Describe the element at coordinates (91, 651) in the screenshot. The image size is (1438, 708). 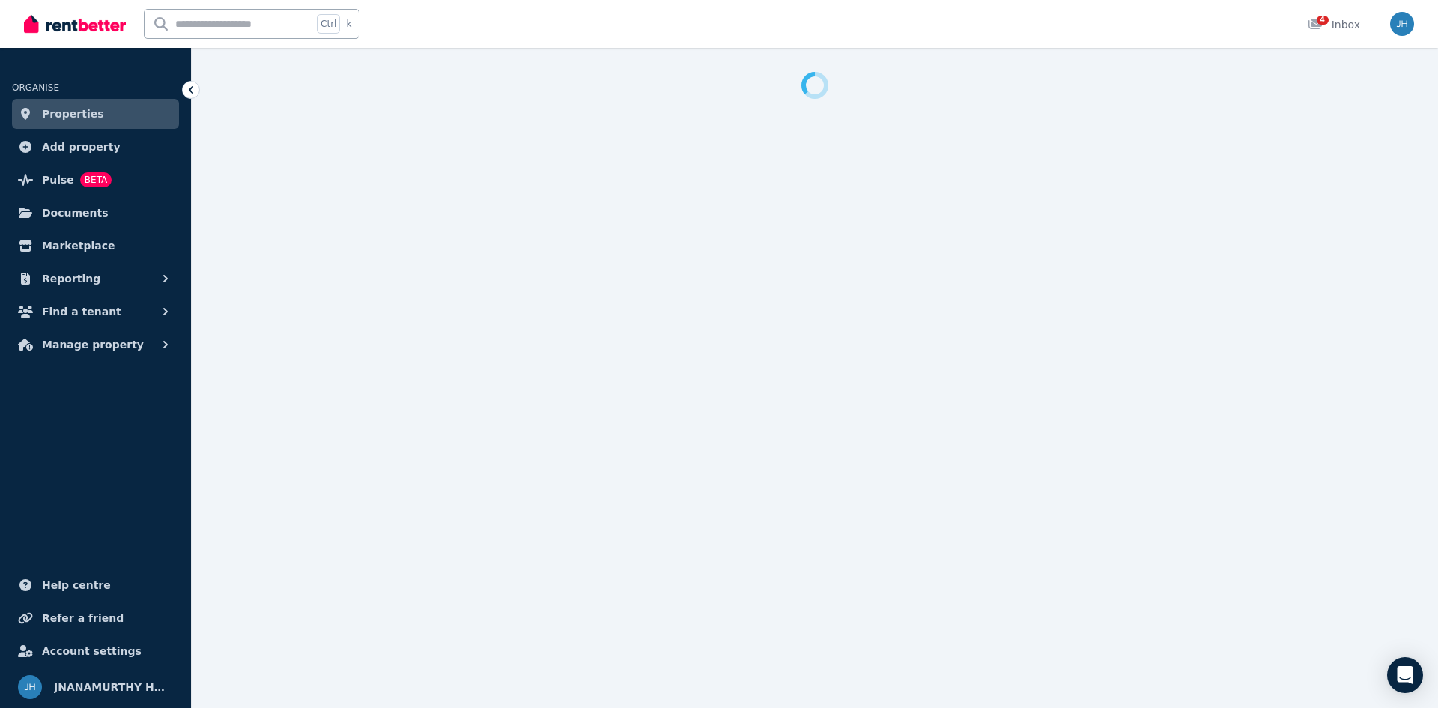
I see `span: Account settings` at that location.